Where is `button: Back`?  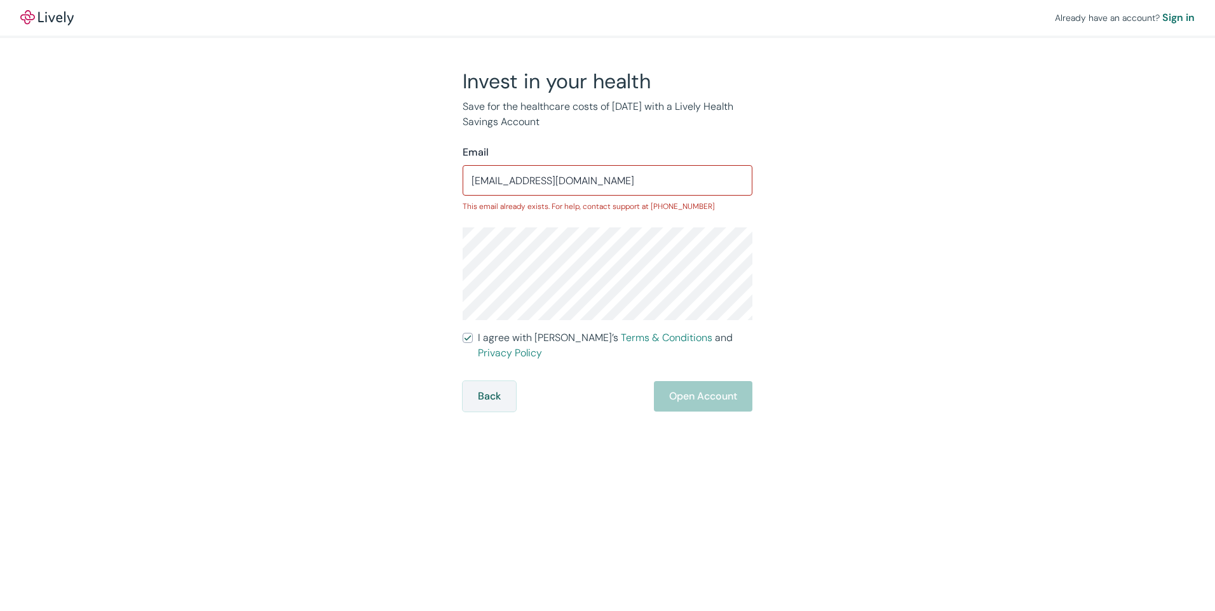 button: Back is located at coordinates (489, 396).